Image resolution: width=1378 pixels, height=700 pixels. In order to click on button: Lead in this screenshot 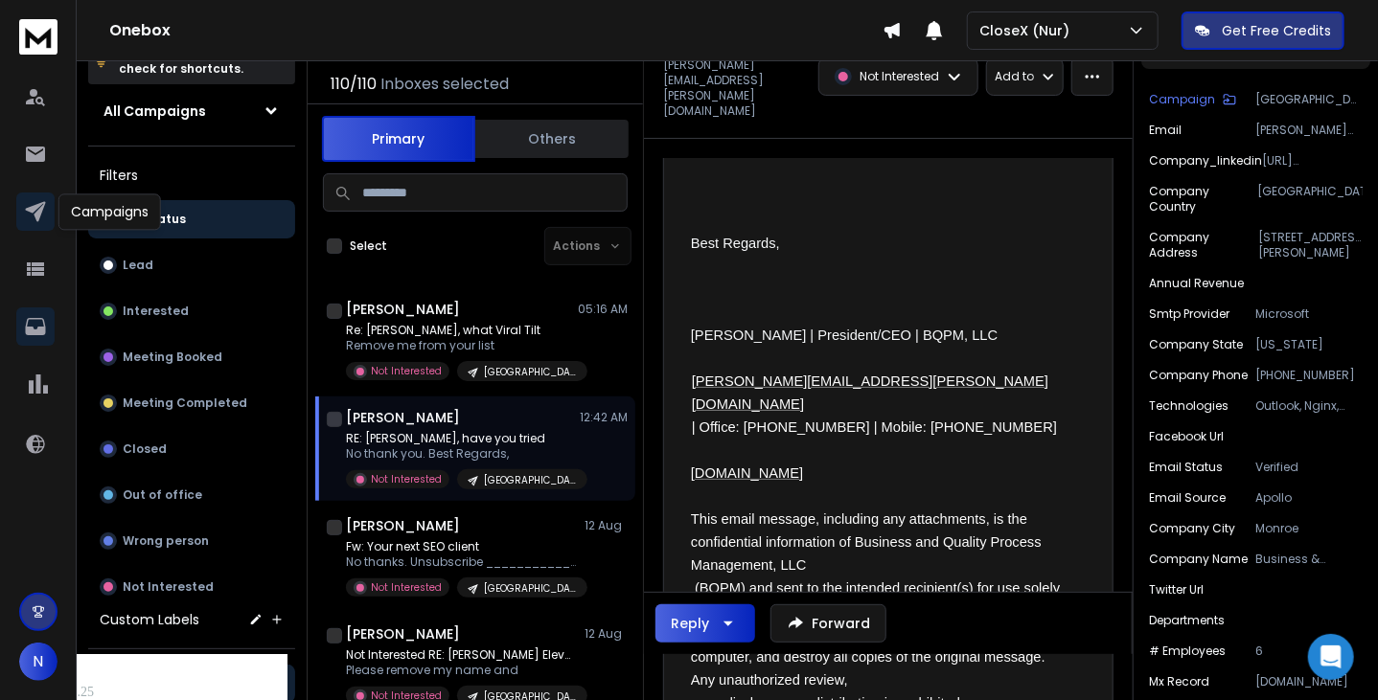, I will do `click(192, 265)`.